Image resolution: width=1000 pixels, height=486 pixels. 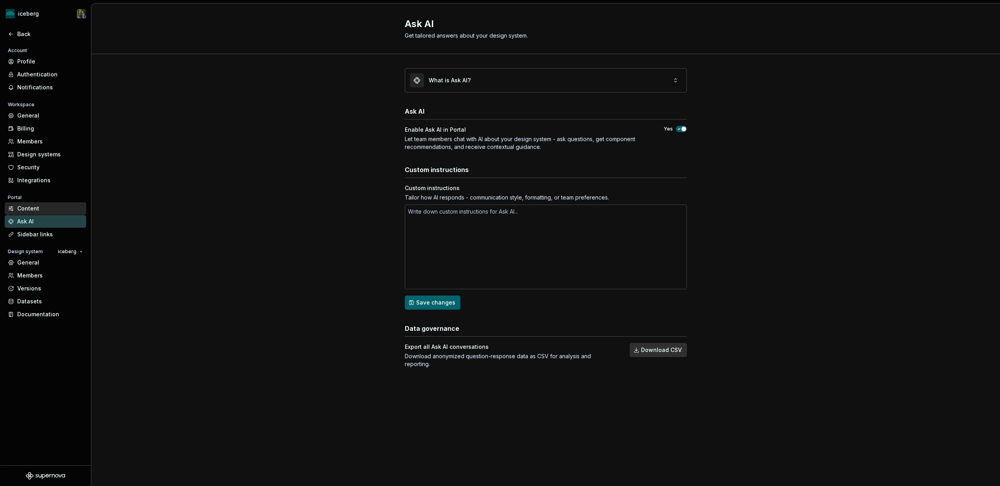 What do you see at coordinates (527, 143) in the screenshot?
I see `div: Let team members chat with AI about your design system - ask questions, get component recommendat...` at bounding box center [527, 143].